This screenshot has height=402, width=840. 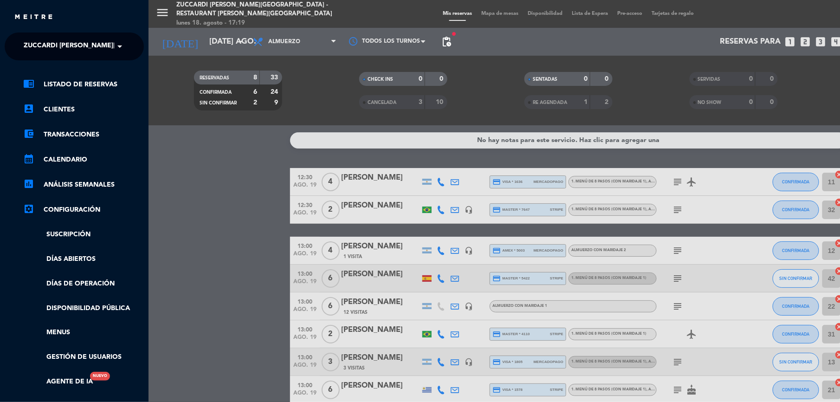 I want to click on span: pending_actions, so click(x=446, y=42).